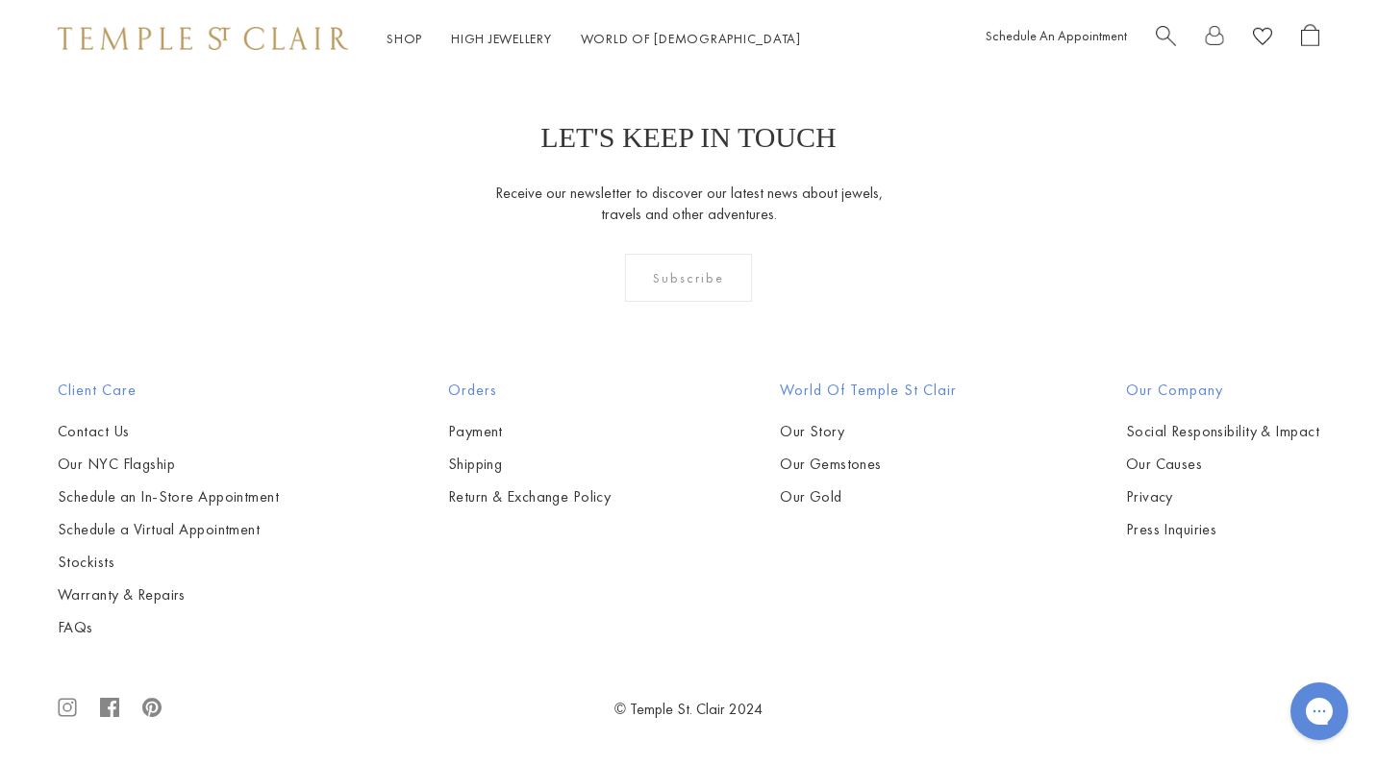 This screenshot has width=1377, height=766. Describe the element at coordinates (38, 36) in the screenshot. I see `button: Gorgias live chat` at that location.